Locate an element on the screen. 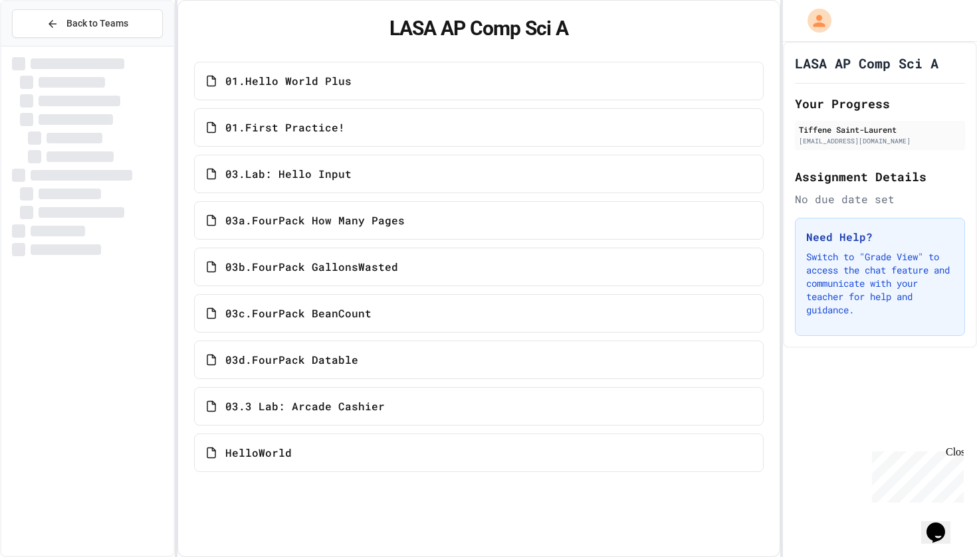  a: 03.Lab: Hello Input is located at coordinates (478, 174).